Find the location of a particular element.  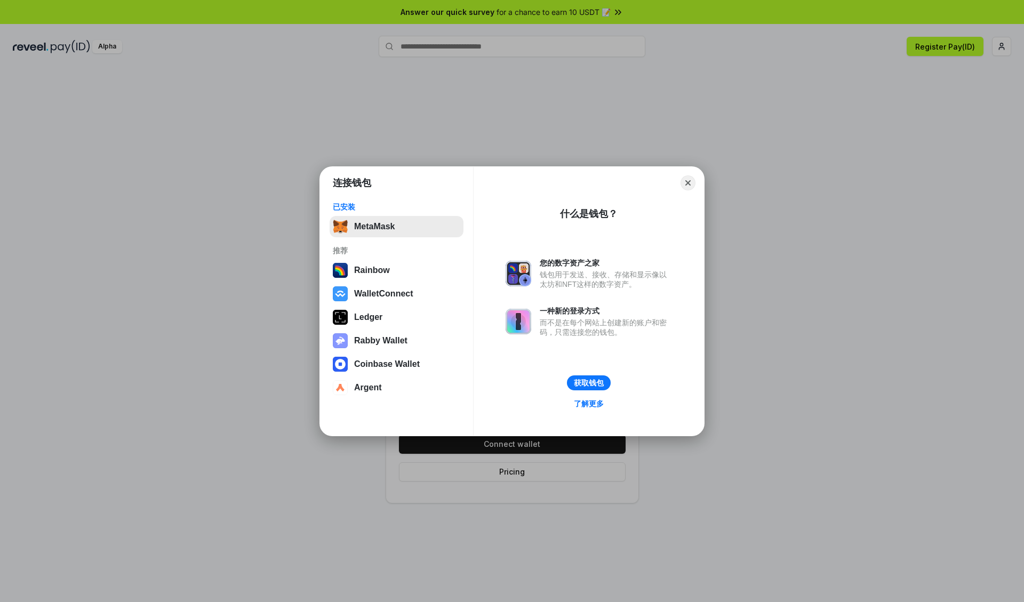

div: Rainbow is located at coordinates (372, 270).